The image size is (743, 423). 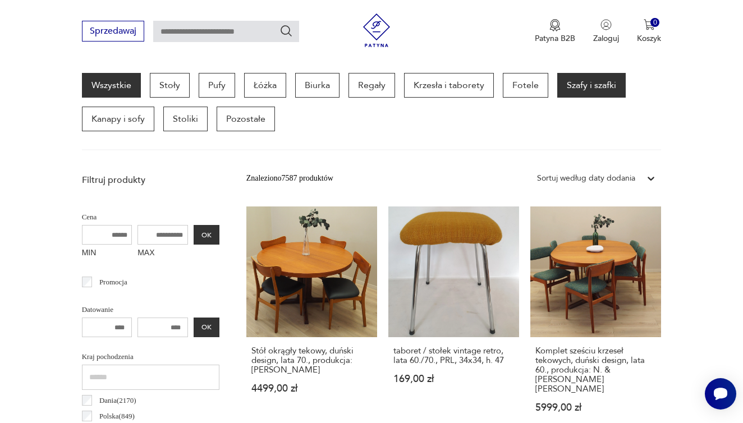 What do you see at coordinates (585, 178) in the screenshot?
I see `div: Sortuj według daty dodania` at bounding box center [585, 178].